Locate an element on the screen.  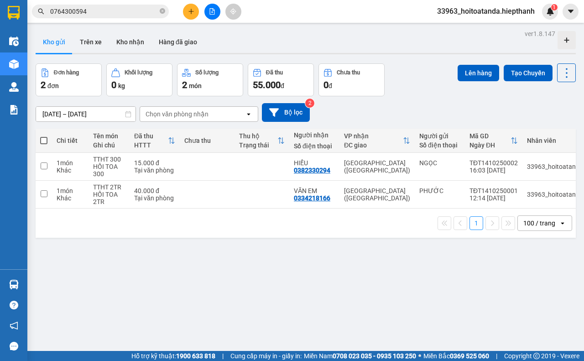
button: file-add is located at coordinates (212, 11).